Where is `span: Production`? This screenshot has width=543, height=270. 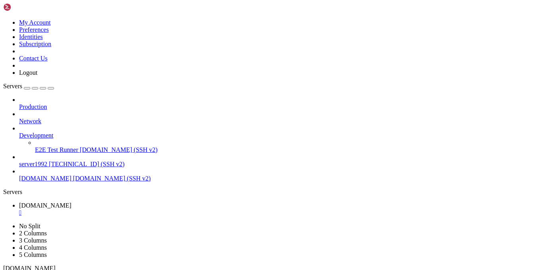
span: Production is located at coordinates (33, 107).